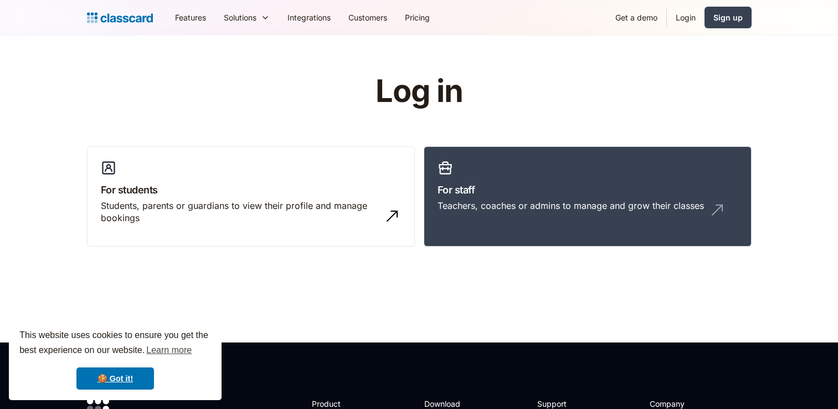  What do you see at coordinates (251, 189) in the screenshot?
I see `h3: For students` at bounding box center [251, 189].